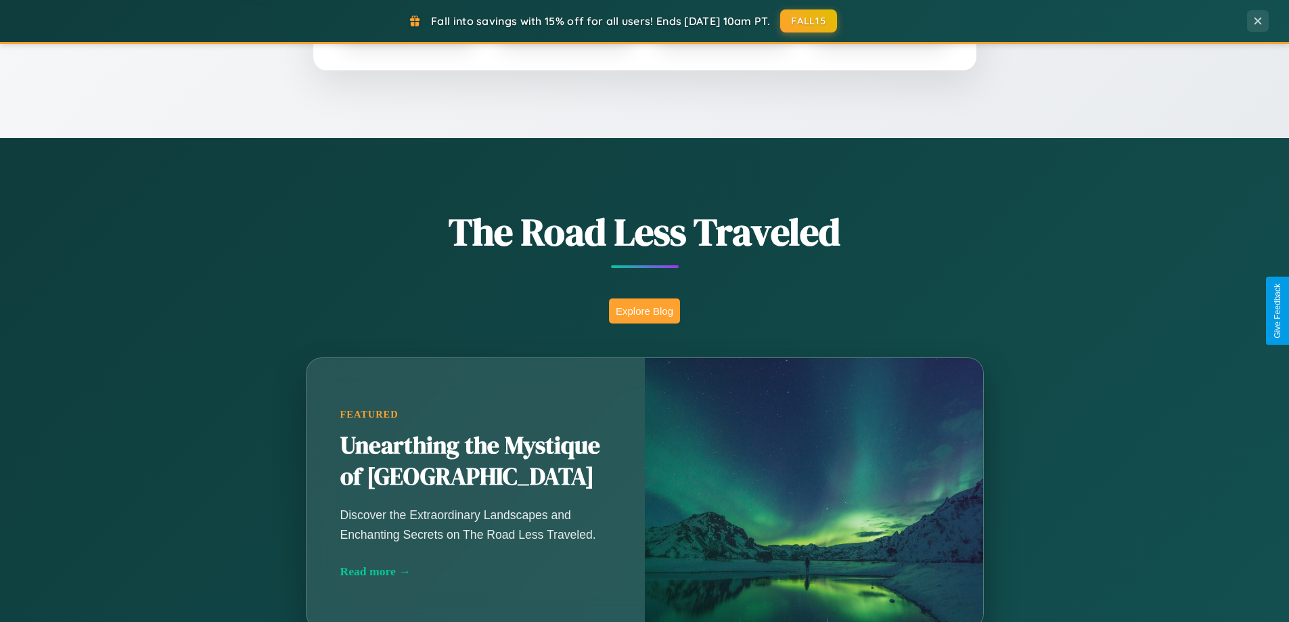 This screenshot has height=622, width=1289. I want to click on button: FALL15, so click(809, 21).